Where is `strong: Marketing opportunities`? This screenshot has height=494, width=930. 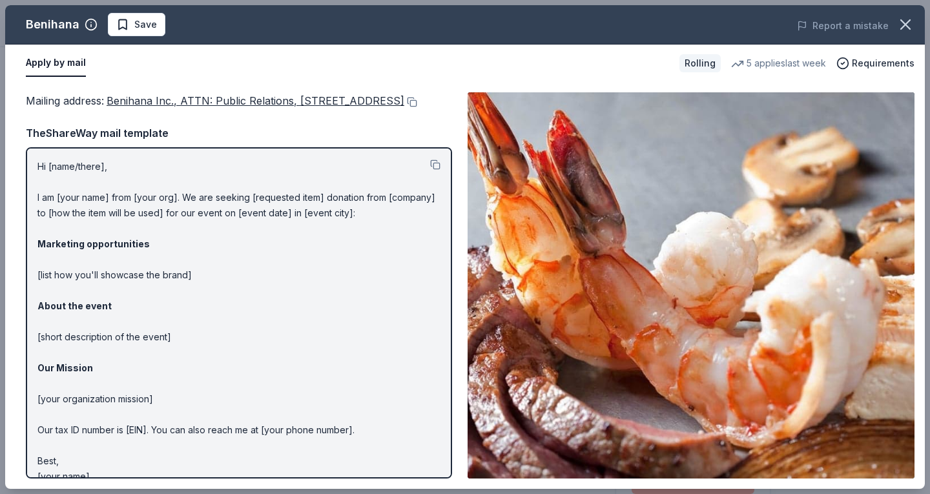
strong: Marketing opportunities is located at coordinates (94, 243).